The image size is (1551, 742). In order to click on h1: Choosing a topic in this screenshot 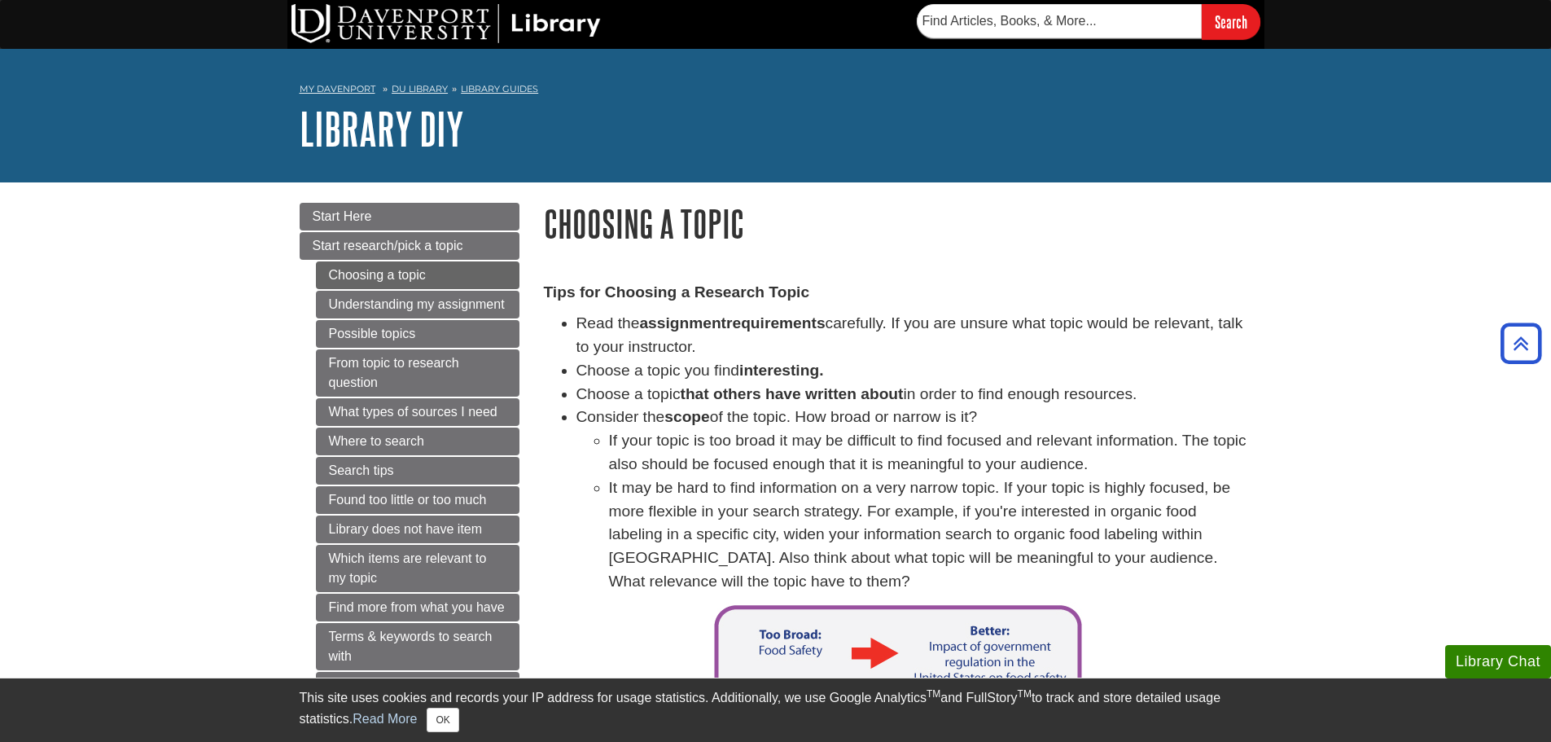, I will do `click(898, 223)`.